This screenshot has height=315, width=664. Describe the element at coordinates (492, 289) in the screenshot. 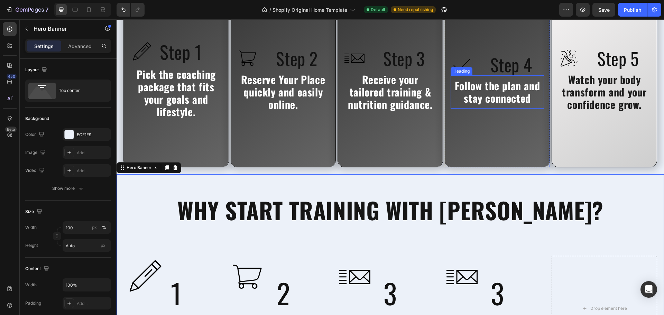

I see `div: Drop element here` at that location.